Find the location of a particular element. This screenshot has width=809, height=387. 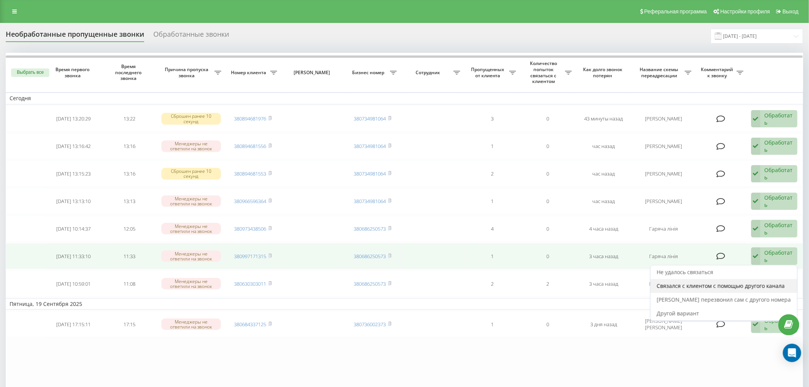

td: 3 дня назад is located at coordinates (604, 324).